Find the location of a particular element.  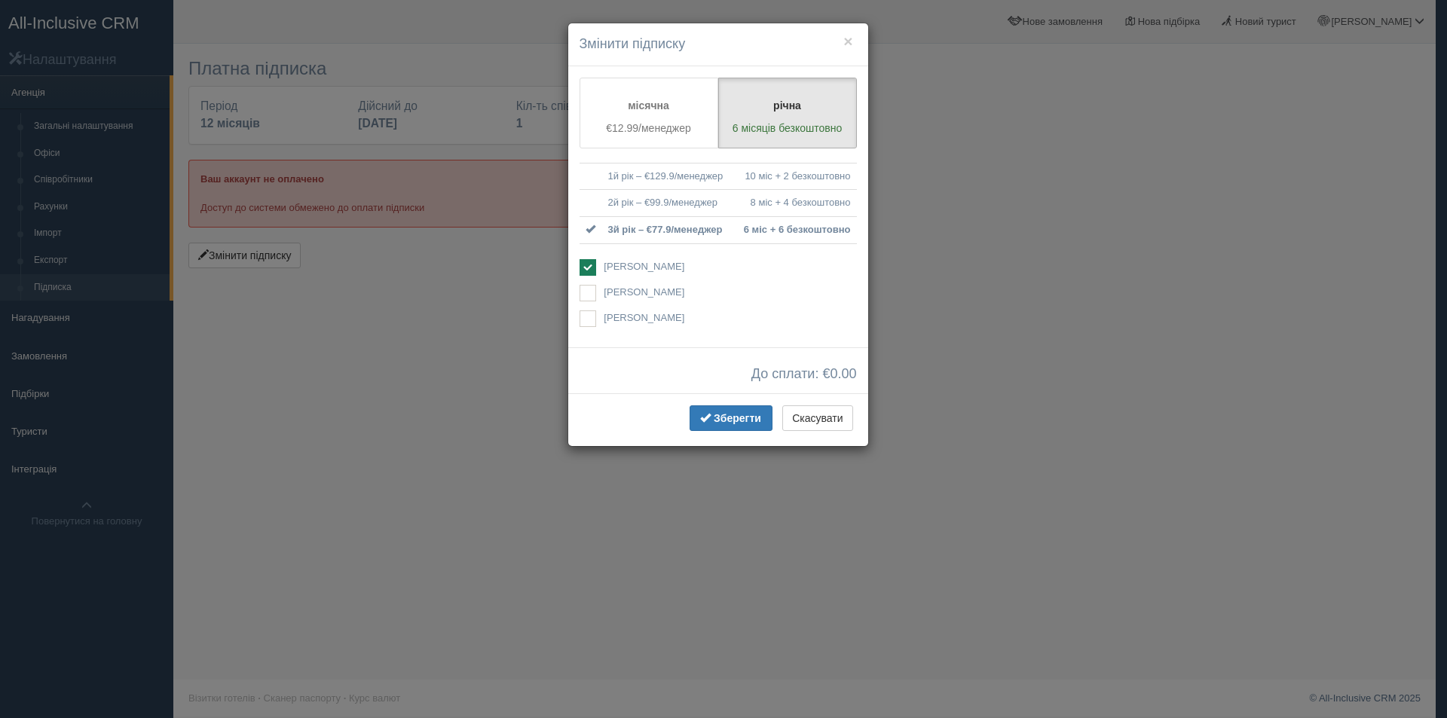

td: 1й рік – €129.9/менеджер is located at coordinates (668, 176).